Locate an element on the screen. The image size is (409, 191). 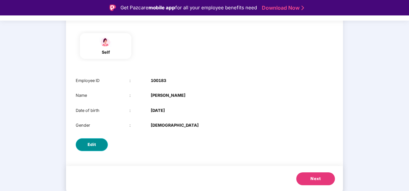
span: Edit is located at coordinates (92, 145).